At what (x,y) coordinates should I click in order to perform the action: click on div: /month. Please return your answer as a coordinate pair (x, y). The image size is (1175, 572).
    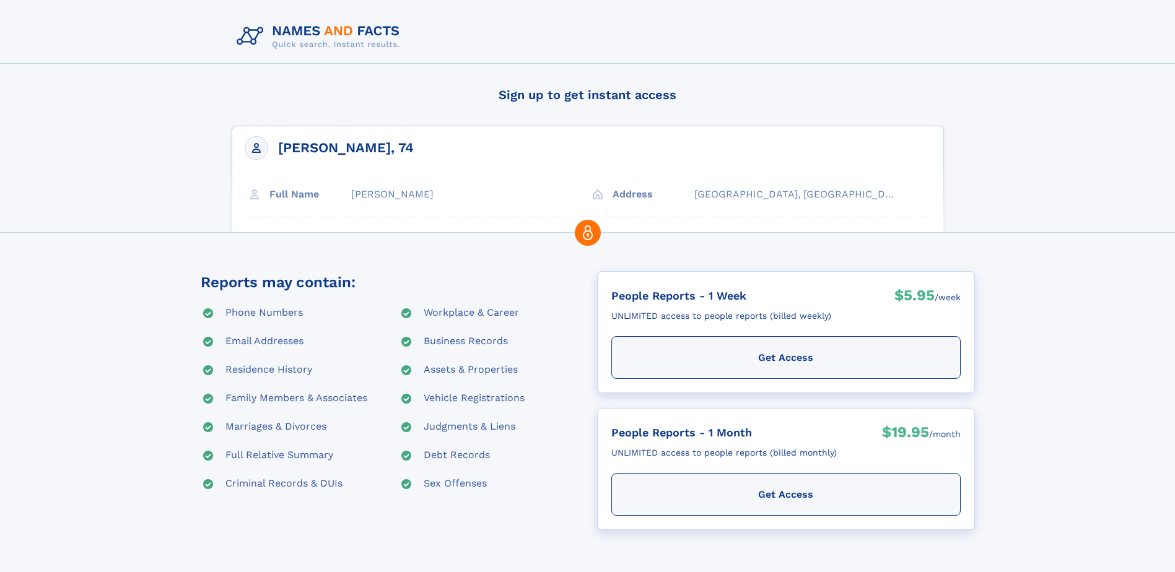
    Looking at the image, I should click on (945, 434).